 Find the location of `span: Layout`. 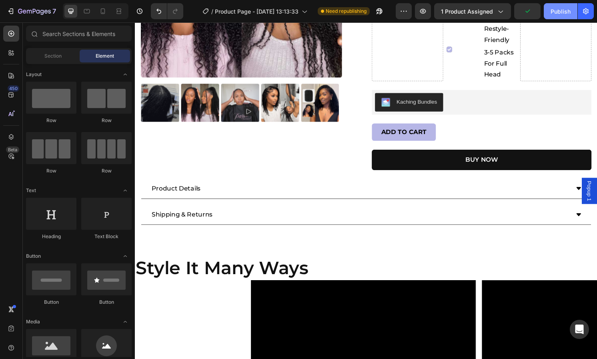

span: Layout is located at coordinates (34, 74).